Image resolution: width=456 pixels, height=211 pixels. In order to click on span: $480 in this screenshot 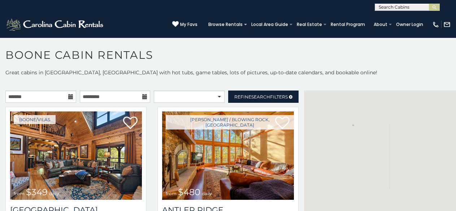, I will do `click(189, 192)`.